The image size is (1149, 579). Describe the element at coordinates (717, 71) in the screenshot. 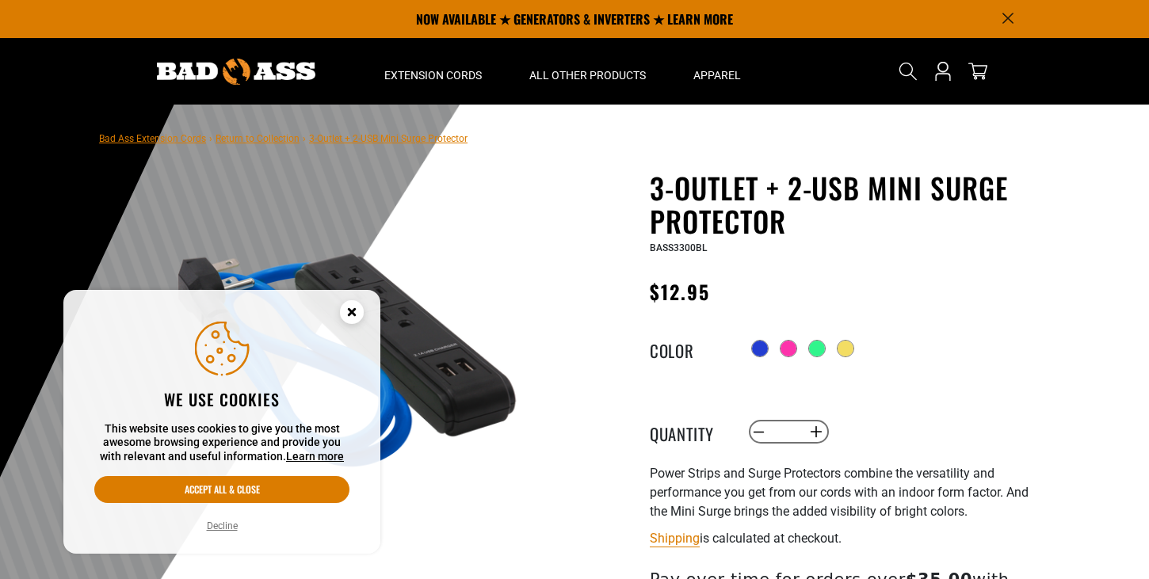

I see `summary: Apparel` at that location.